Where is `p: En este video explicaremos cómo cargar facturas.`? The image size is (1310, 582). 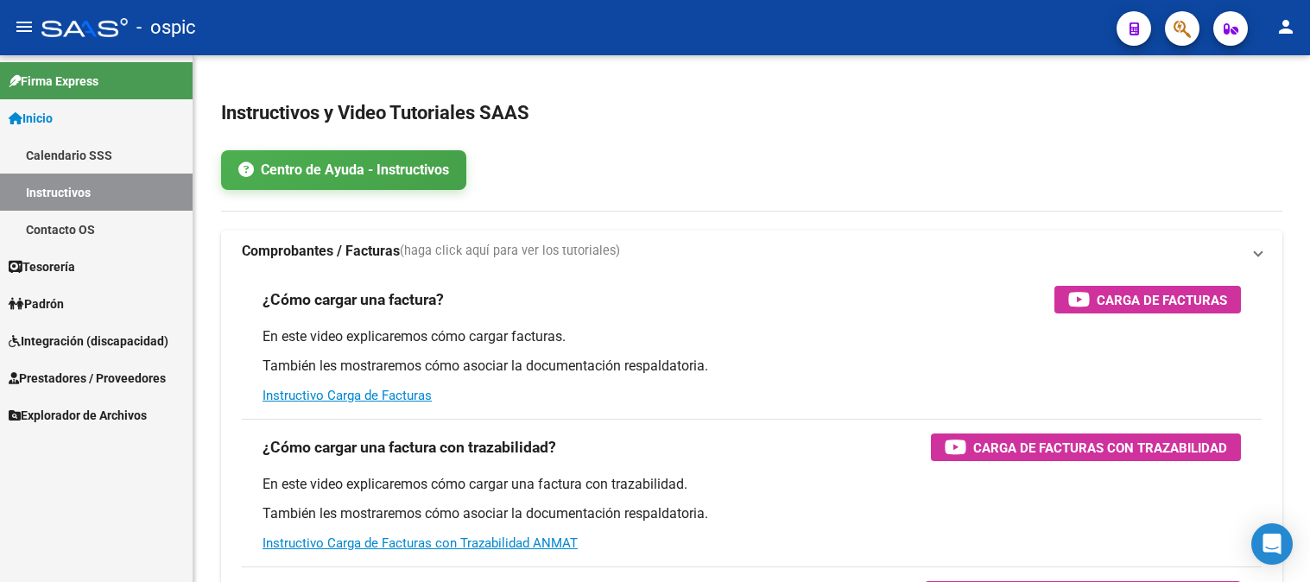 p: En este video explicaremos cómo cargar facturas. is located at coordinates (751, 337).